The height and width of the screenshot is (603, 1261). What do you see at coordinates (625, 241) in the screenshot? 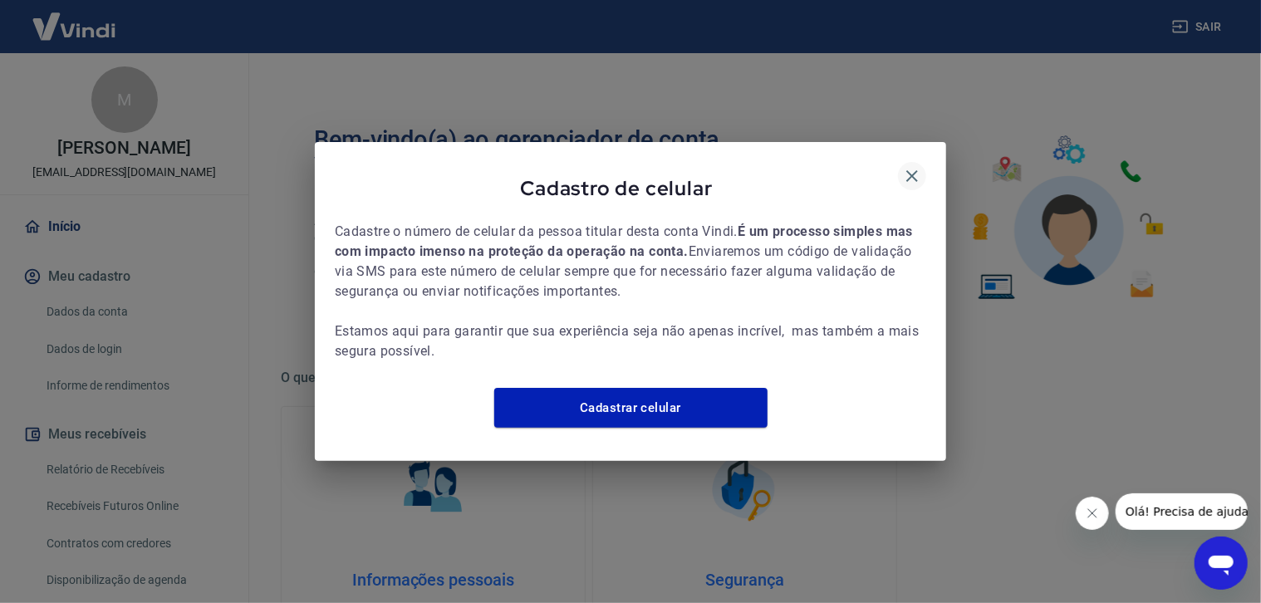
I see `b: É um processo simples mas com impacto imenso na proteção da operação na conta.` at bounding box center [625, 241].